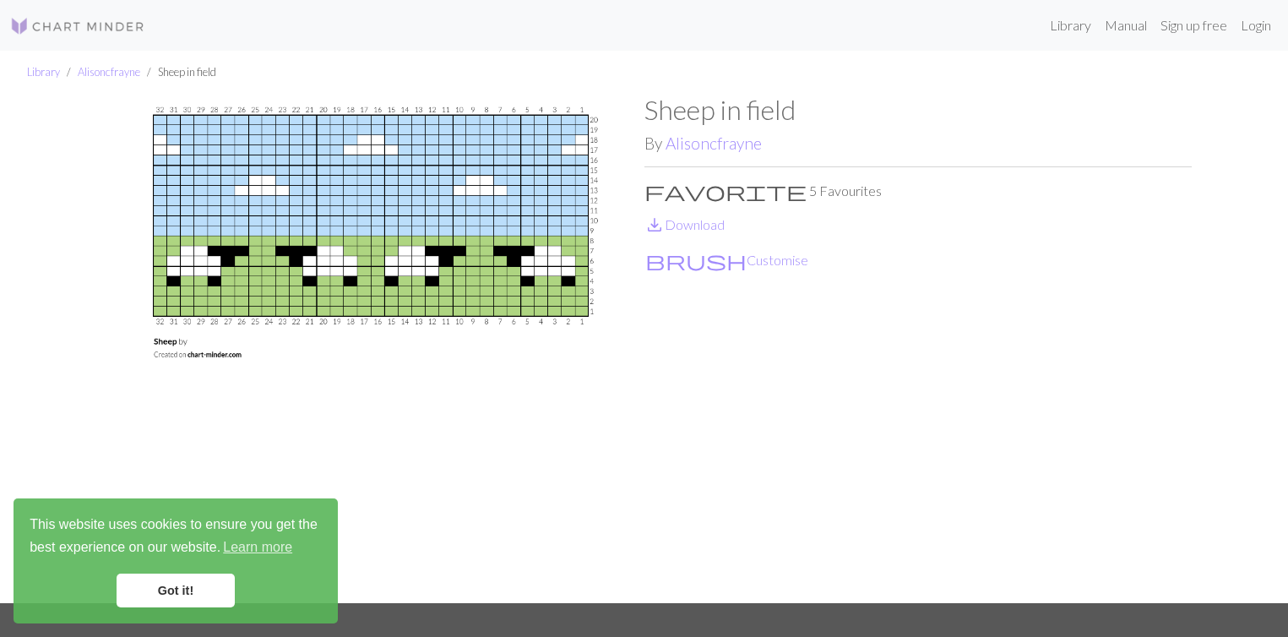 Image resolution: width=1288 pixels, height=637 pixels. I want to click on span: This website uses cookies to ensure you get the best experience on our website., so click(176, 537).